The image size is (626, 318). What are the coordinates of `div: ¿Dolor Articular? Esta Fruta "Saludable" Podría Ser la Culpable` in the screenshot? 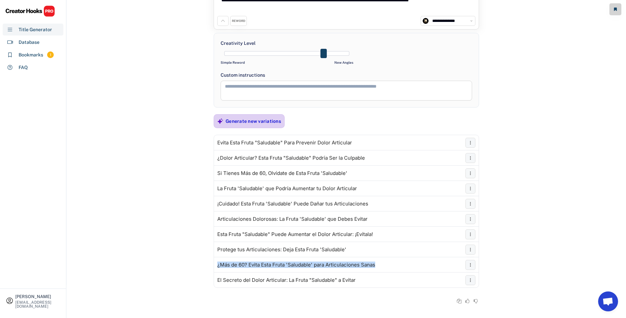 It's located at (291, 158).